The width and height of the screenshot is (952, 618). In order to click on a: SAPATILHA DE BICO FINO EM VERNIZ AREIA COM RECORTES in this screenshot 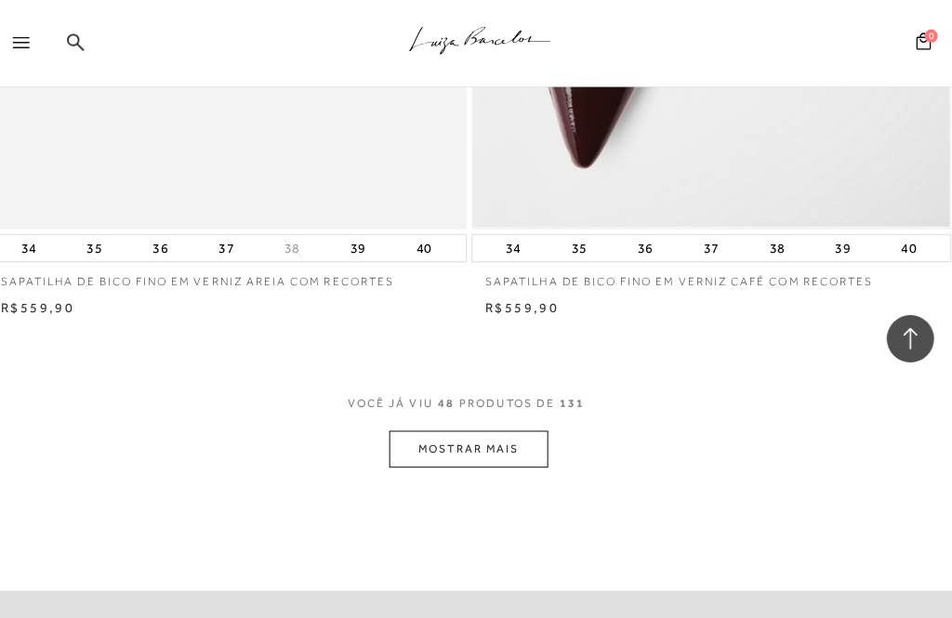, I will do `click(238, 270)`.